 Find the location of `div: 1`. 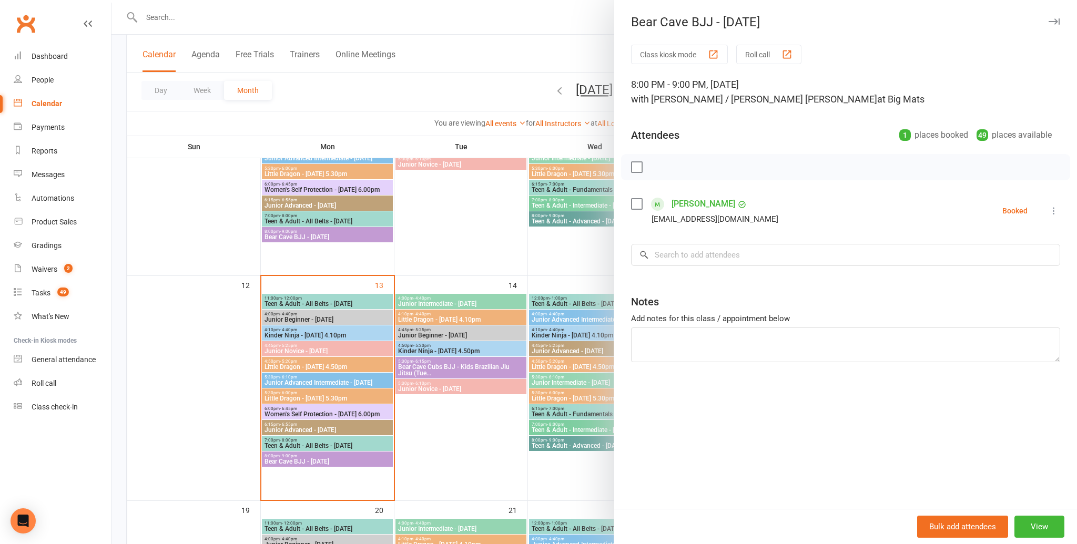

div: 1 is located at coordinates (905, 135).